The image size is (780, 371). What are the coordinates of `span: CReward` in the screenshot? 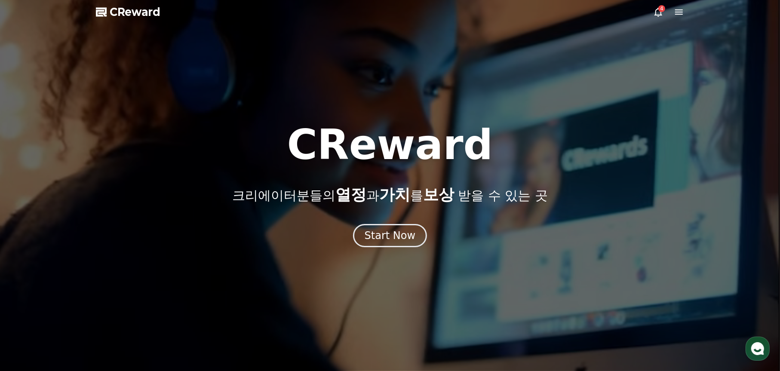 It's located at (135, 12).